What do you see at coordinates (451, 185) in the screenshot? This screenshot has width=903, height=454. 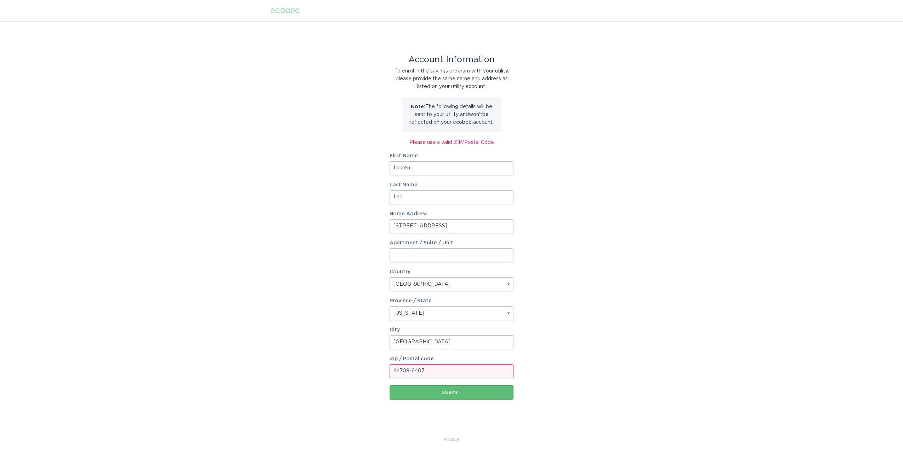 I see `label: Last Name` at bounding box center [451, 185].